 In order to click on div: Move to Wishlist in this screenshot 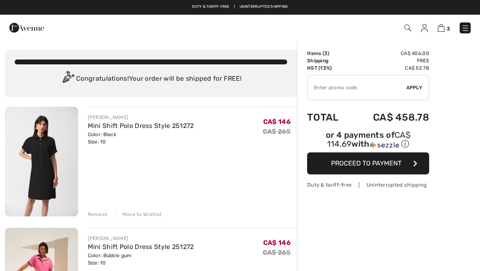, I will do `click(139, 214)`.